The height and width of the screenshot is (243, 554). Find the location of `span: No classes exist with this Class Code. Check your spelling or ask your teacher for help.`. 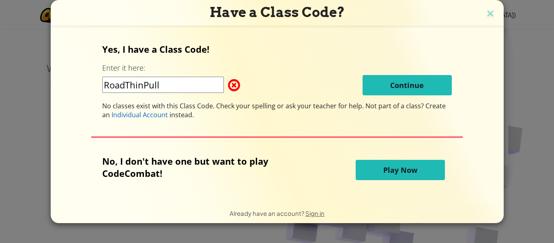

span: No classes exist with this Class Code. Check your spelling or ask your teacher for help. is located at coordinates (233, 106).